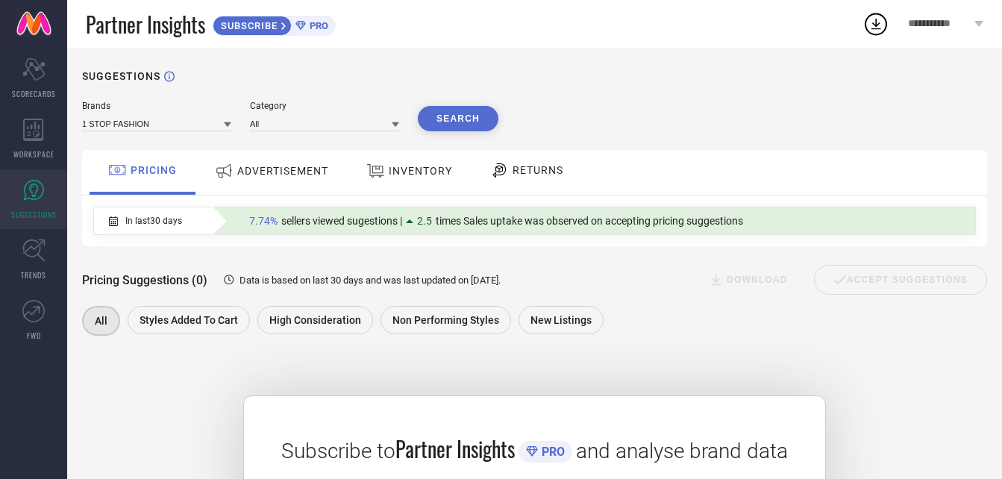  What do you see at coordinates (425, 221) in the screenshot?
I see `span: 2.5` at bounding box center [425, 221].